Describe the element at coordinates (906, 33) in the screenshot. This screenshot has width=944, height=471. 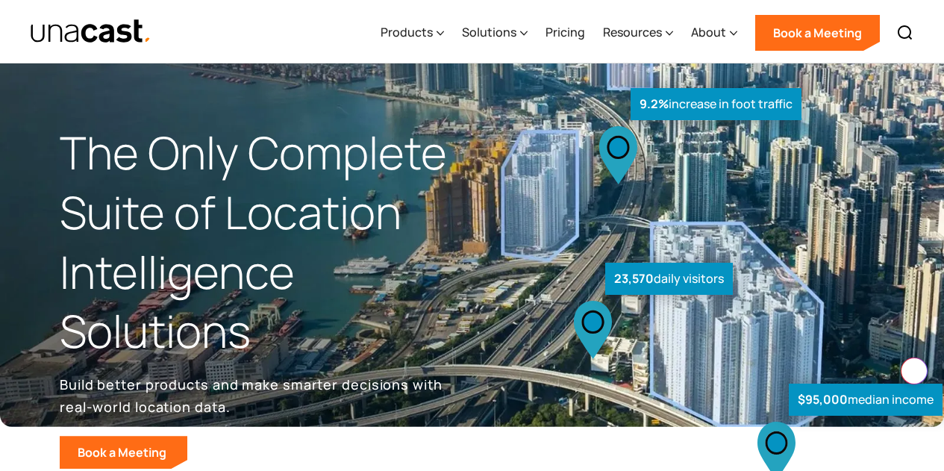
I see `img: Search icon` at that location.